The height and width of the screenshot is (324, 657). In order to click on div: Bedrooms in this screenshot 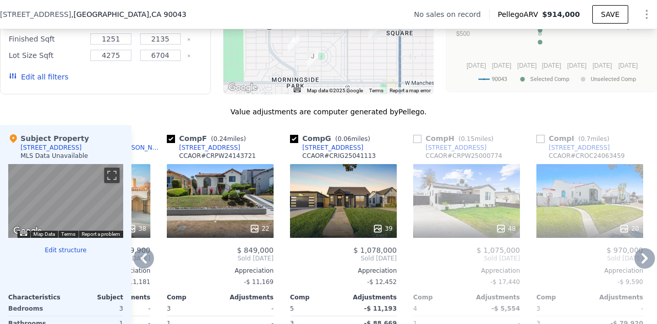, I will do `click(36, 309)`.